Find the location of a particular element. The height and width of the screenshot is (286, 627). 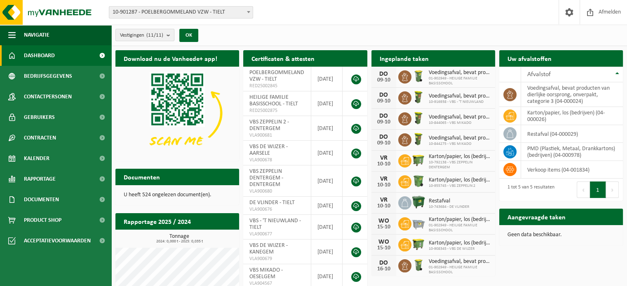

img: Download de VHEPlus App is located at coordinates (177, 113).